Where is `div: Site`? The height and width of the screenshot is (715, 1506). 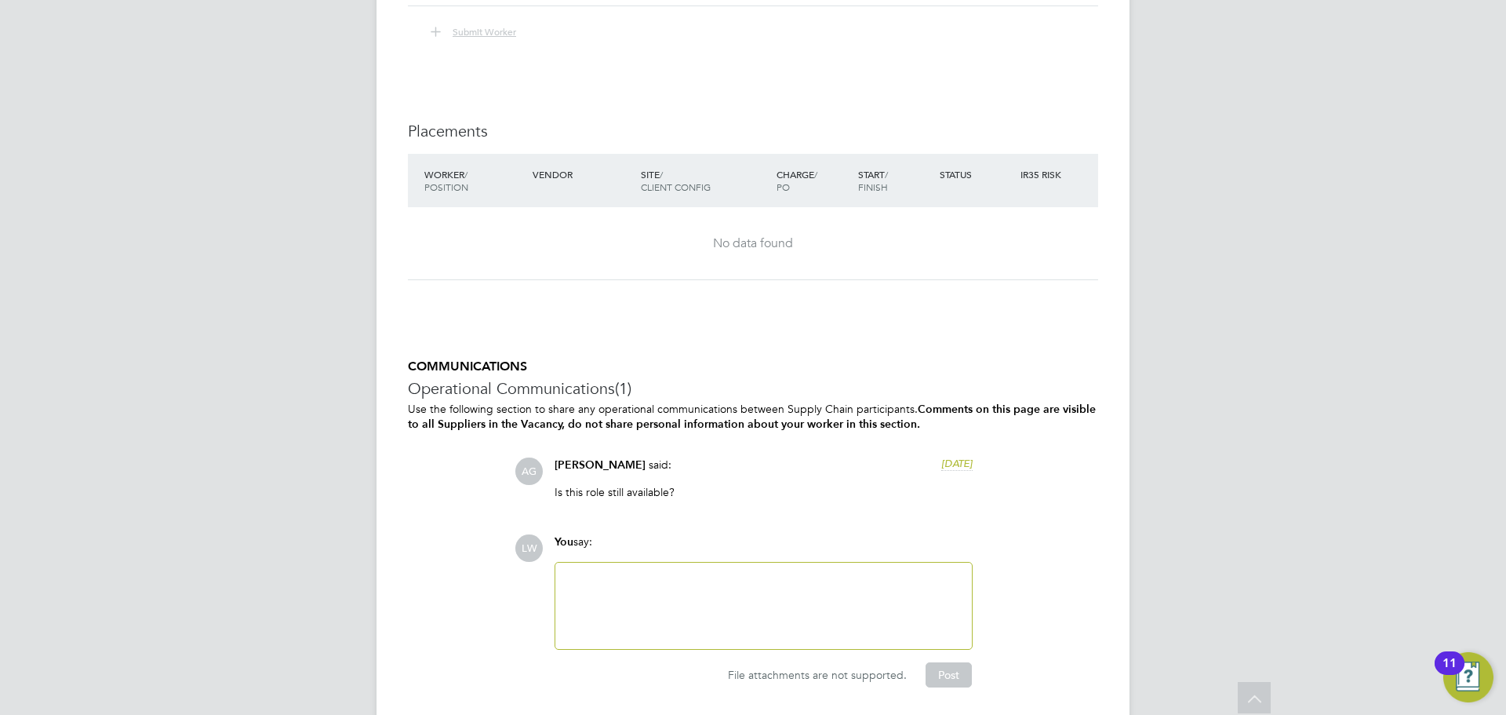
div: Site is located at coordinates (705, 180).